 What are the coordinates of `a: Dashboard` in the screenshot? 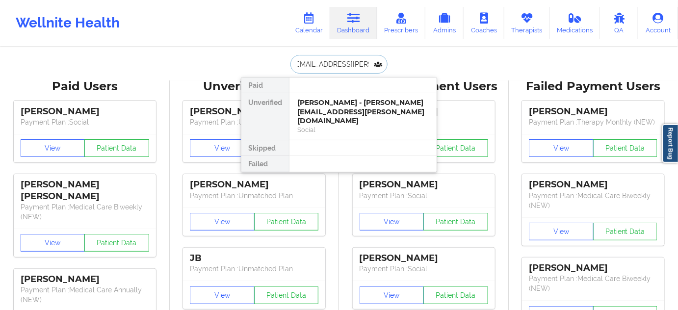 It's located at (354, 23).